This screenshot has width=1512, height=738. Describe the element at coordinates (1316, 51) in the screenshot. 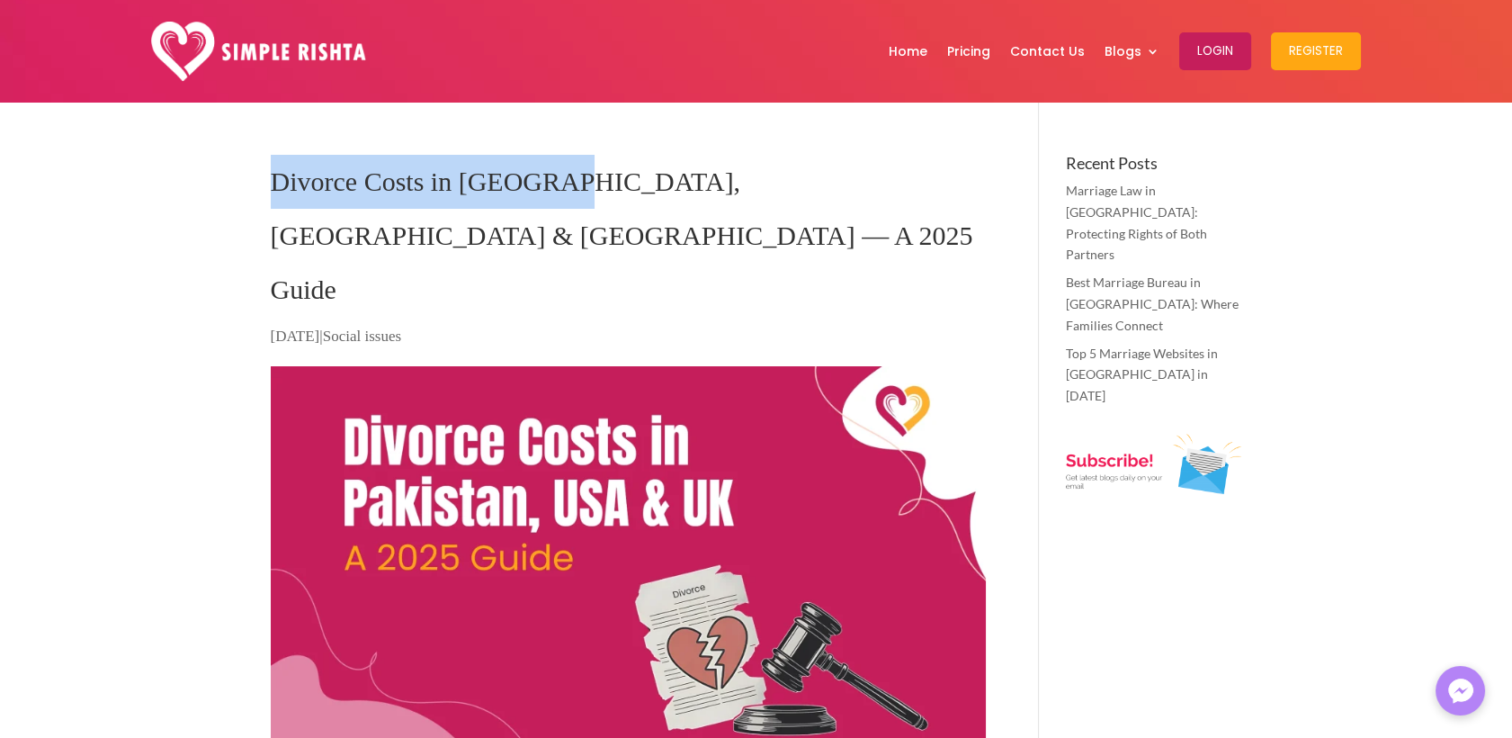

I see `button: Register` at that location.